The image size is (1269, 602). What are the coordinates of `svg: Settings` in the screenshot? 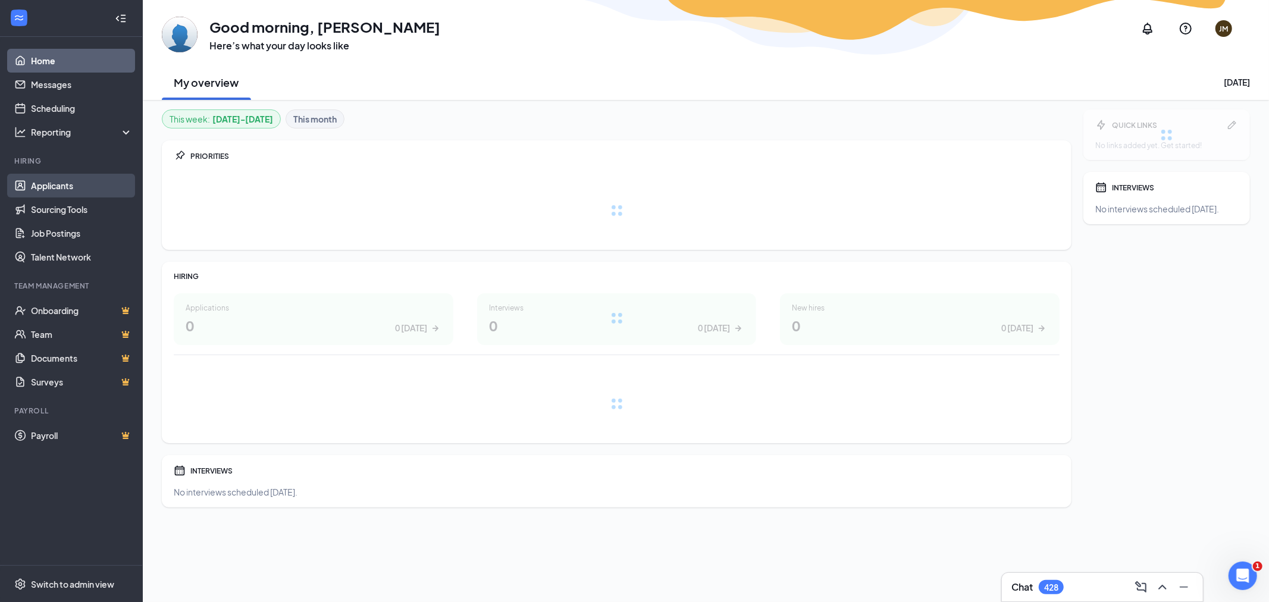 It's located at (20, 584).